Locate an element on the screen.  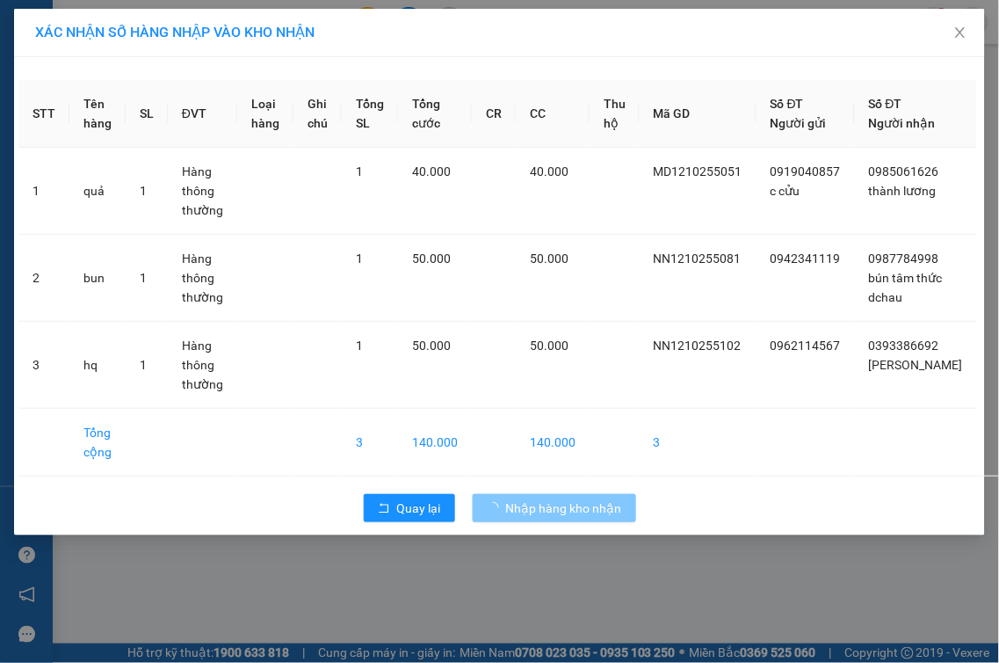
span: loading is located at coordinates (497, 508).